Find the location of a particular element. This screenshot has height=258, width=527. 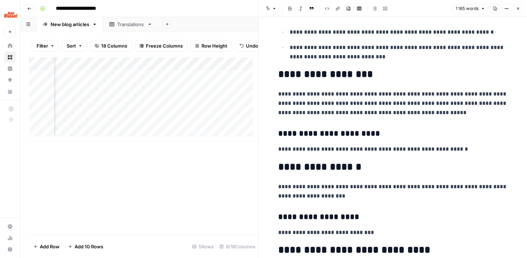

a: Usage is located at coordinates (10, 238).